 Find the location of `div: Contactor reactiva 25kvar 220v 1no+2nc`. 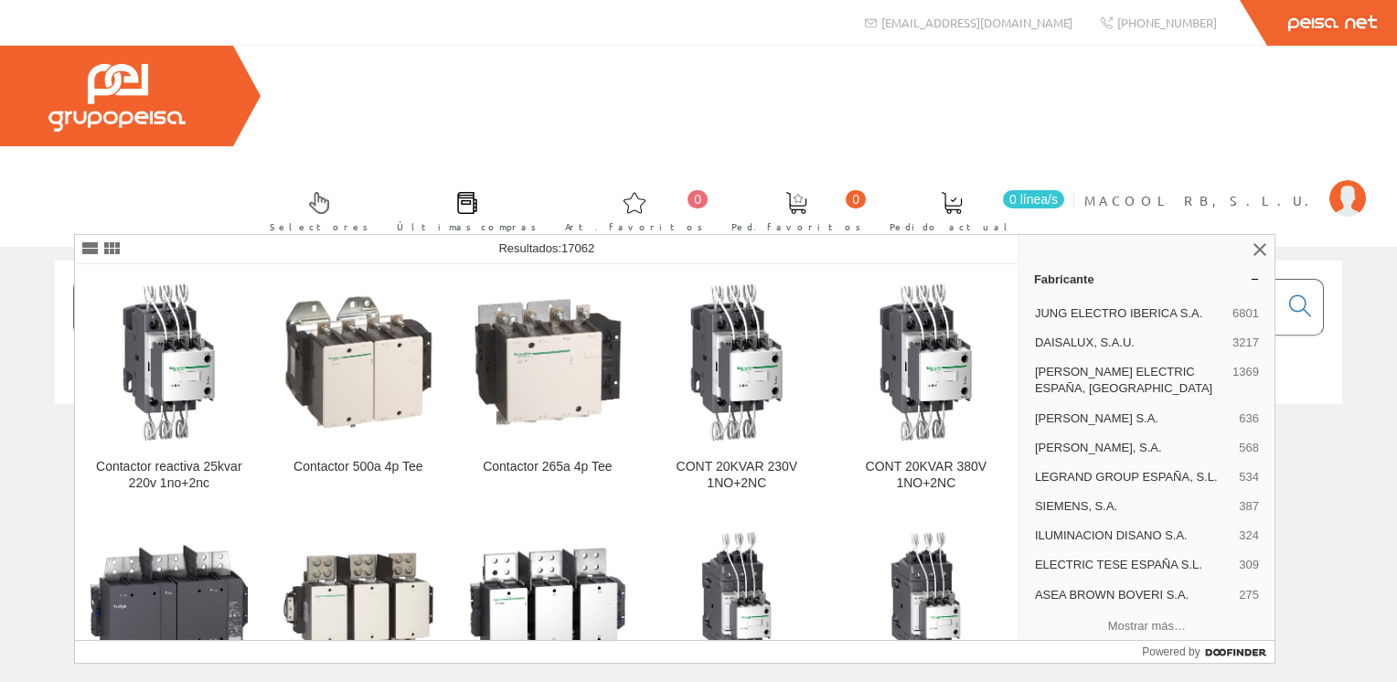

div: Contactor reactiva 25kvar 220v 1no+2nc is located at coordinates (169, 476).